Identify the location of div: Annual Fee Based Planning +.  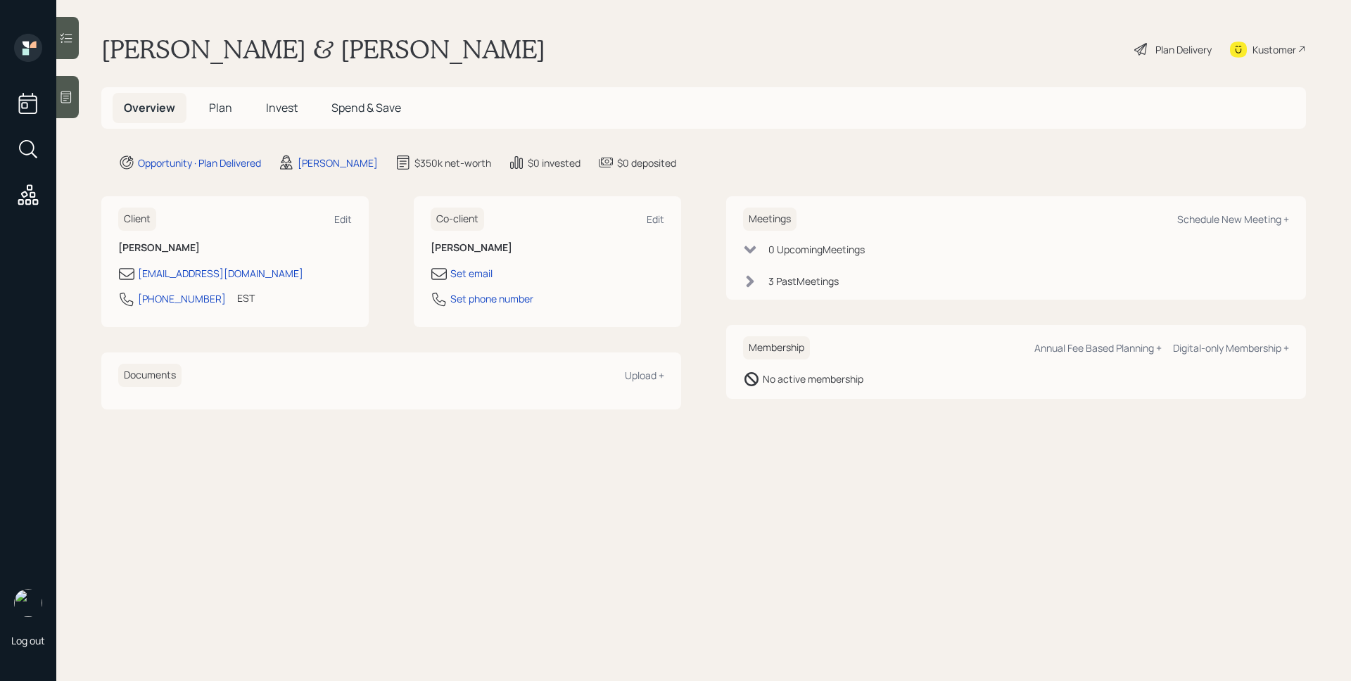
(1098, 348).